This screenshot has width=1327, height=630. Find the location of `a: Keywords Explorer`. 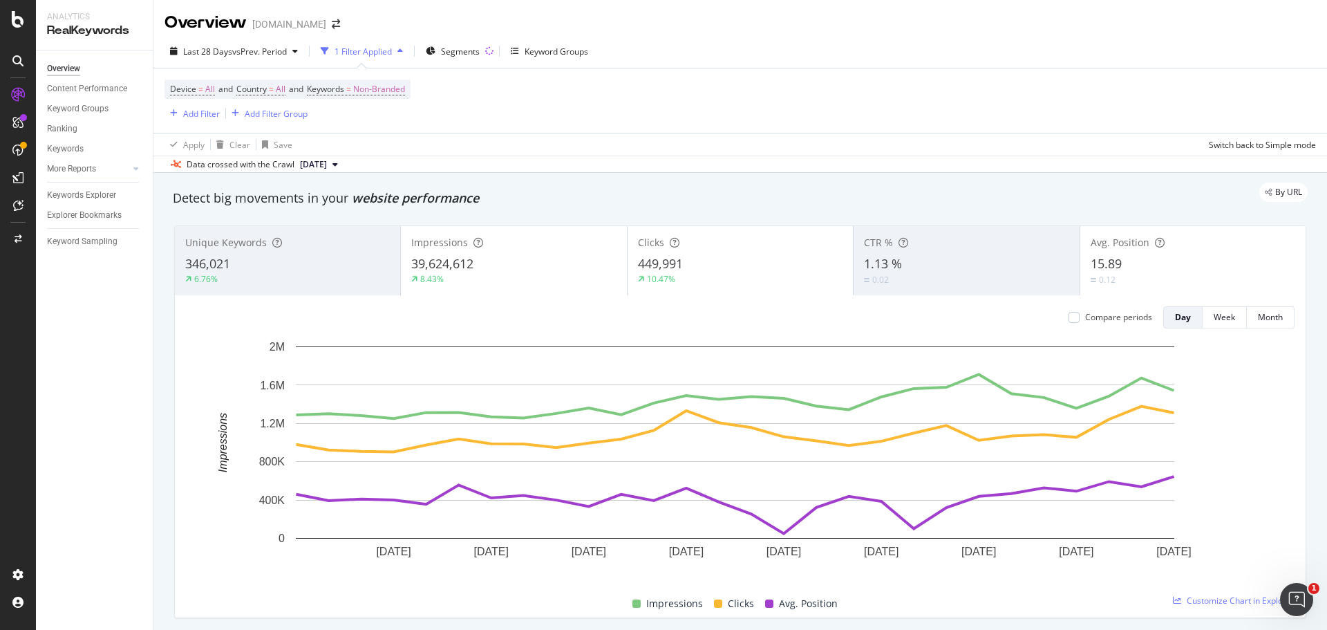

a: Keywords Explorer is located at coordinates (95, 195).